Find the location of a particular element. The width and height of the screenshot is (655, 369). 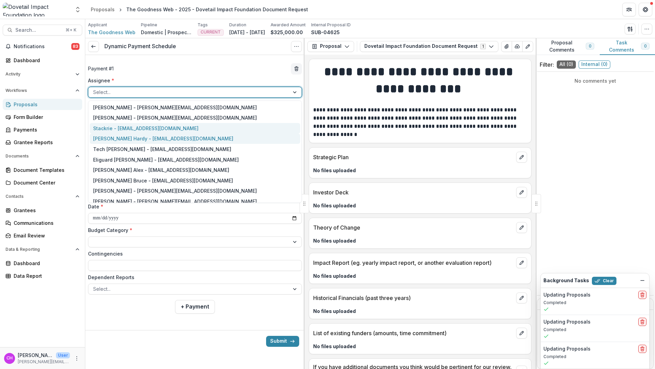

p: Applicant is located at coordinates (98, 25).